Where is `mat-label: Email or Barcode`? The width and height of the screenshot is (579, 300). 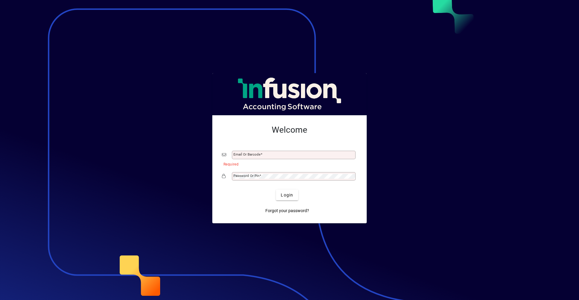 mat-label: Email or Barcode is located at coordinates (247, 155).